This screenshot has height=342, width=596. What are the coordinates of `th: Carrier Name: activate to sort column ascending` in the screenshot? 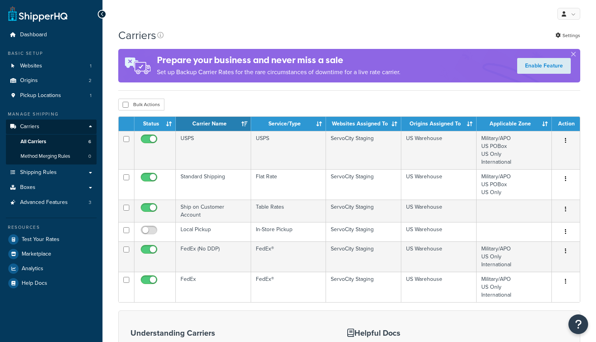 It's located at (213, 124).